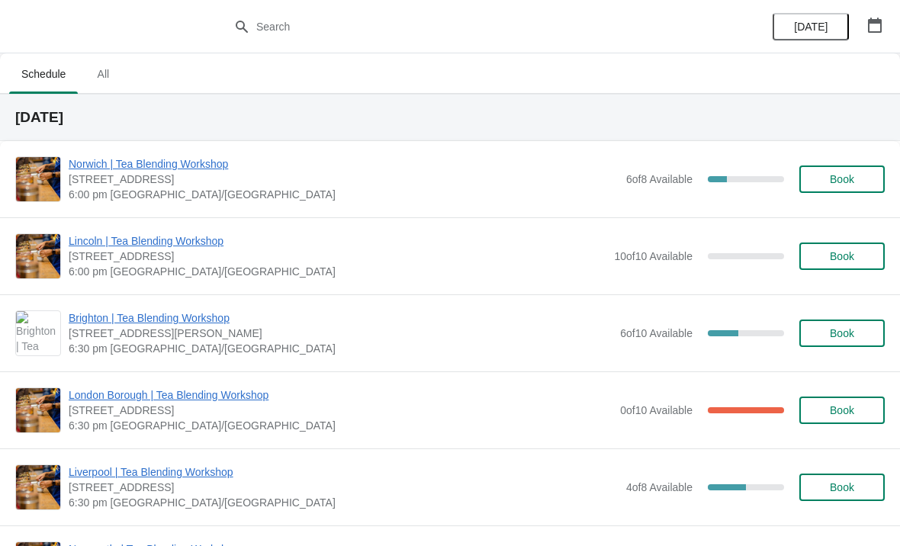  I want to click on img: Liverpool | Tea Blending Workshop | 106 Bold St, Liverpool , L1 4EZ | 6:30 pm Europe/London, so click(38, 488).